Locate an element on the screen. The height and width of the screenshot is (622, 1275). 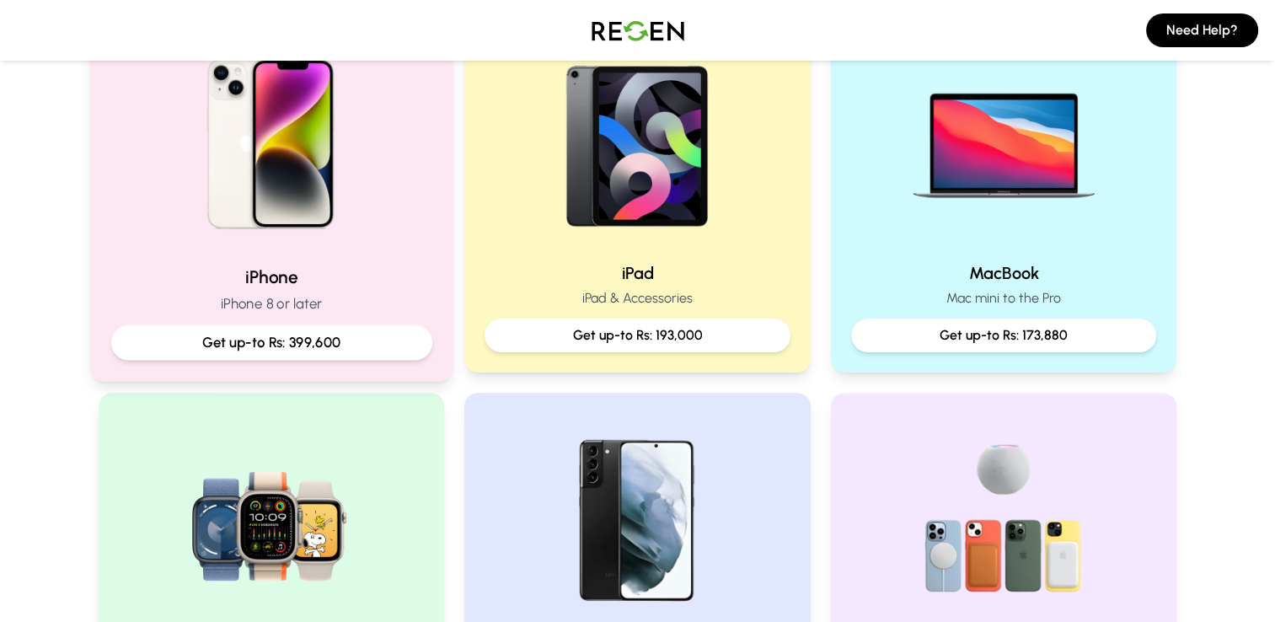
img: iPhone is located at coordinates (271, 137).